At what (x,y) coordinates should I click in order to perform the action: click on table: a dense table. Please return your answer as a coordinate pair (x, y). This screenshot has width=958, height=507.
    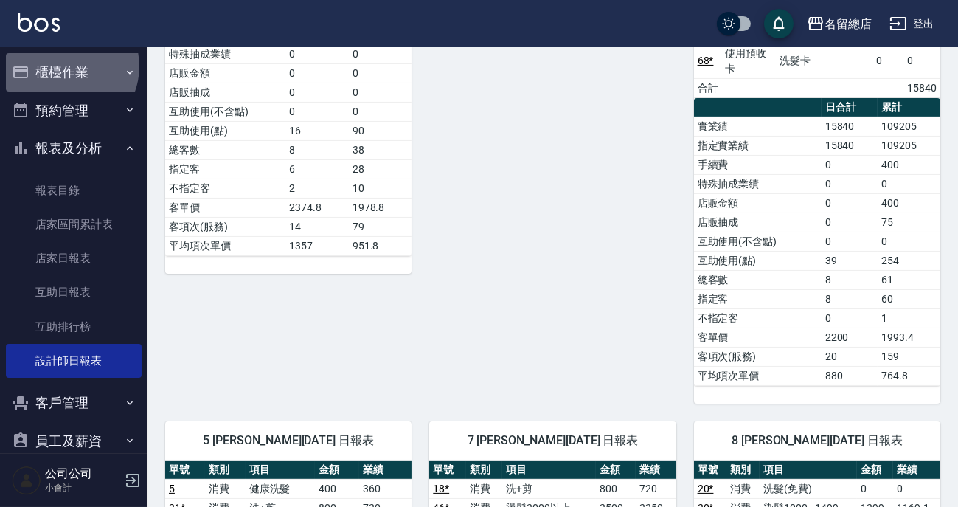
    Looking at the image, I should click on (817, 242).